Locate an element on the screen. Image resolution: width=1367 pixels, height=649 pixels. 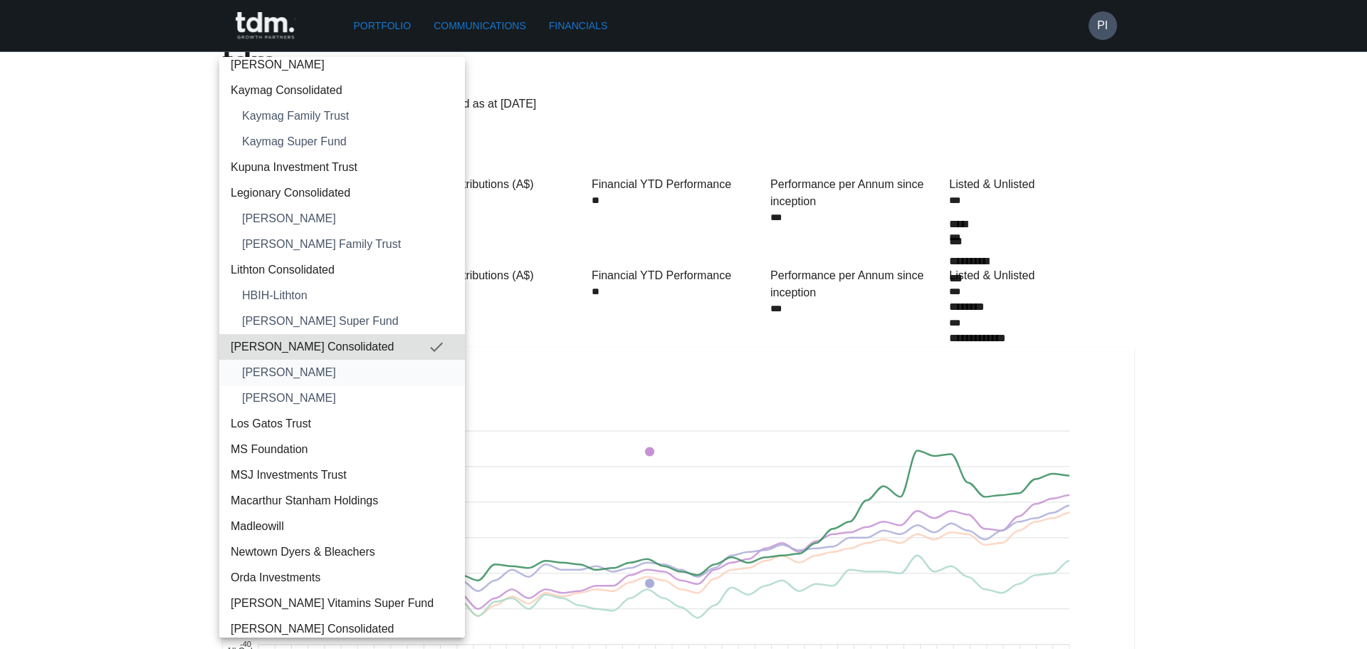
span: Kupuna Investment Trust is located at coordinates (342, 167).